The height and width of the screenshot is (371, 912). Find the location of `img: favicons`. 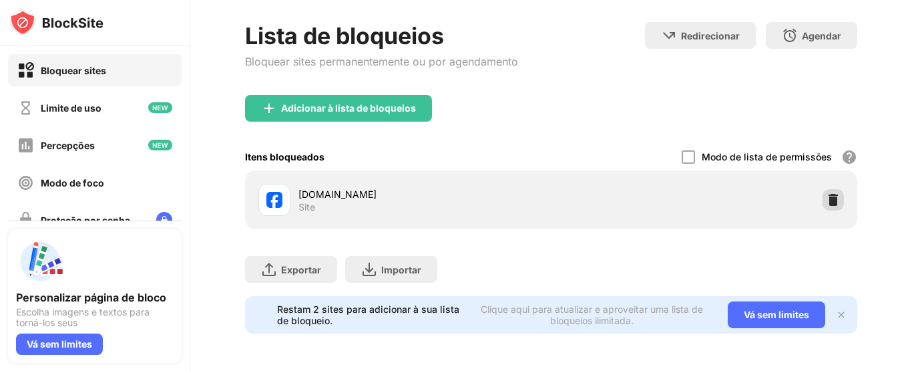

img: favicons is located at coordinates (275, 200).